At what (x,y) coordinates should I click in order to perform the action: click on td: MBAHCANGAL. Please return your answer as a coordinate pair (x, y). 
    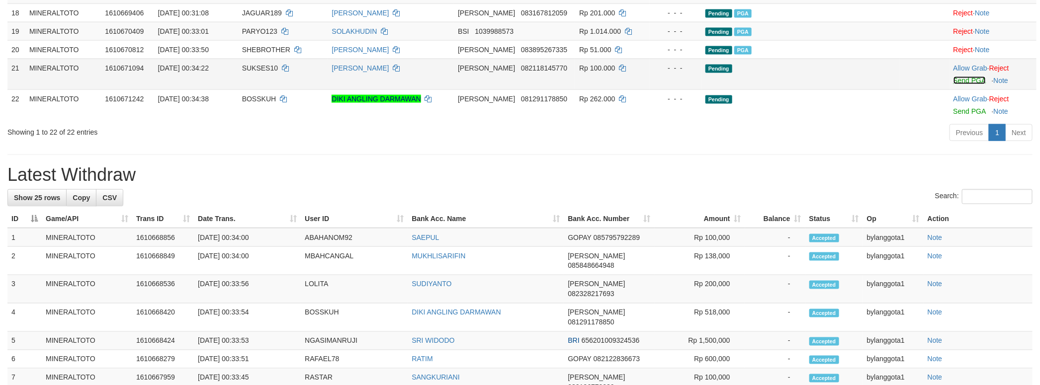
    Looking at the image, I should click on (354, 261).